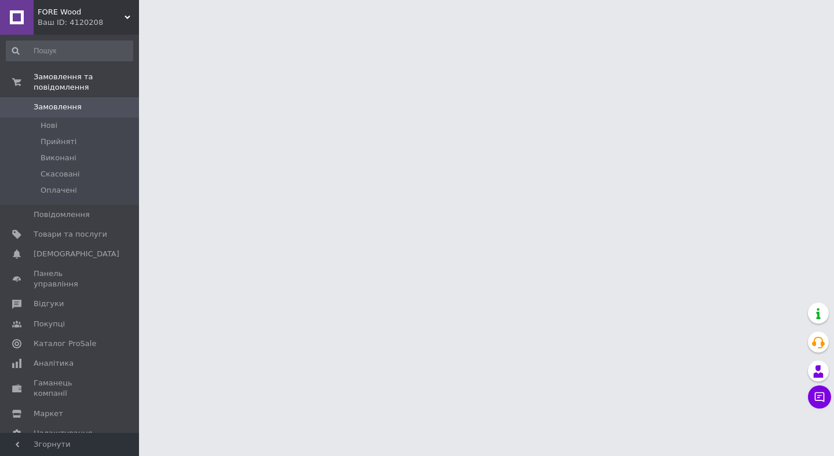 This screenshot has width=834, height=456. I want to click on span: Нові, so click(49, 126).